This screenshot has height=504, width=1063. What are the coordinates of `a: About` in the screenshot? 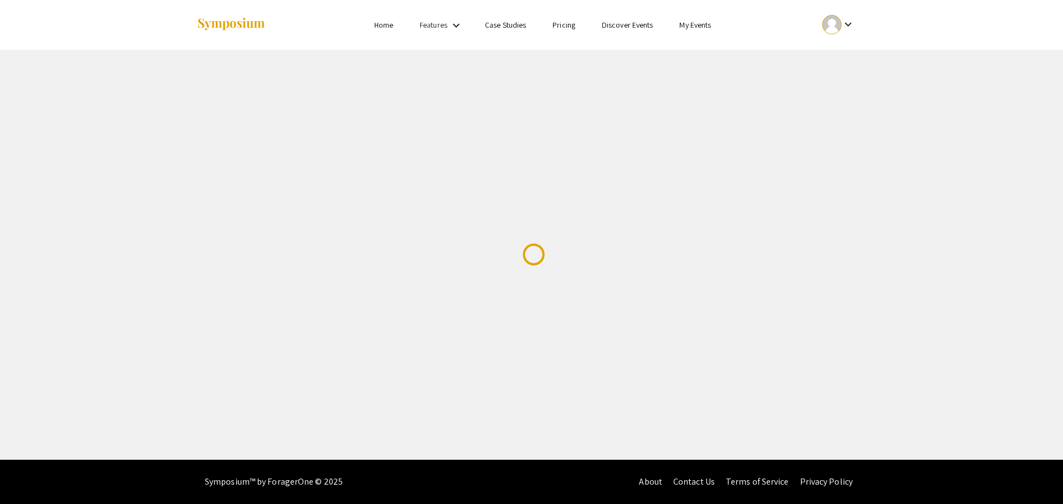 It's located at (650, 482).